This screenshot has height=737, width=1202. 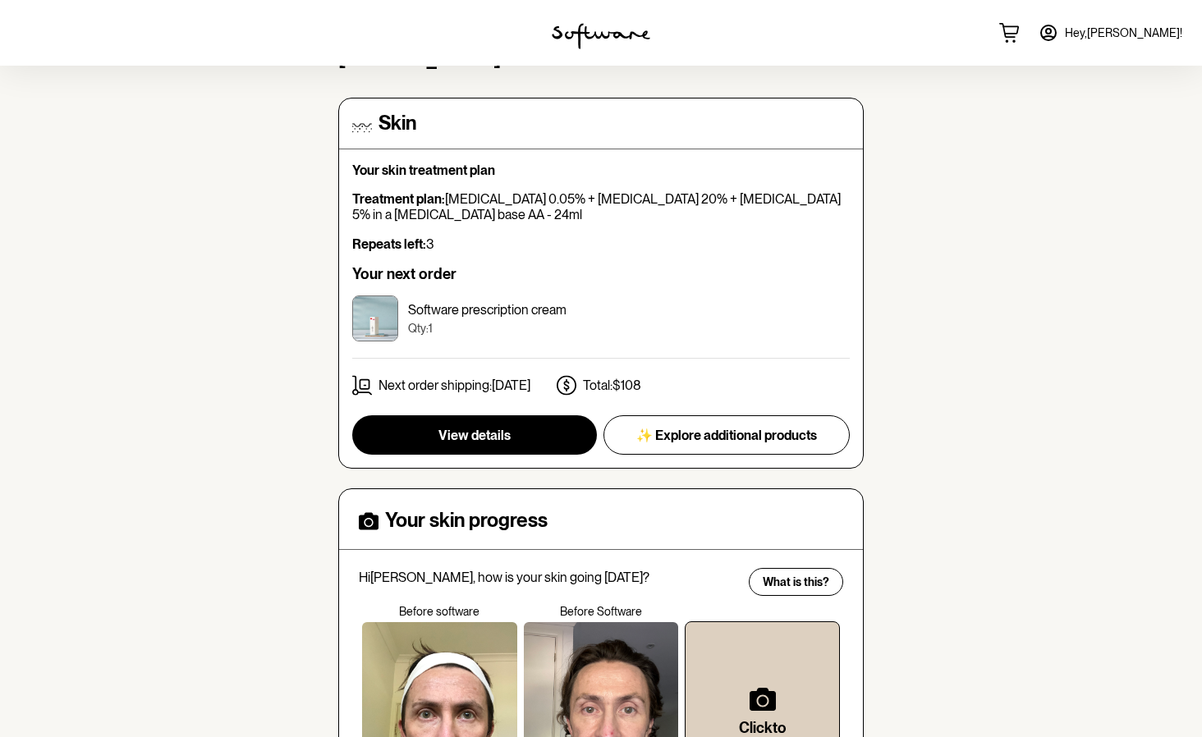 I want to click on p: Qty: 1, so click(x=487, y=328).